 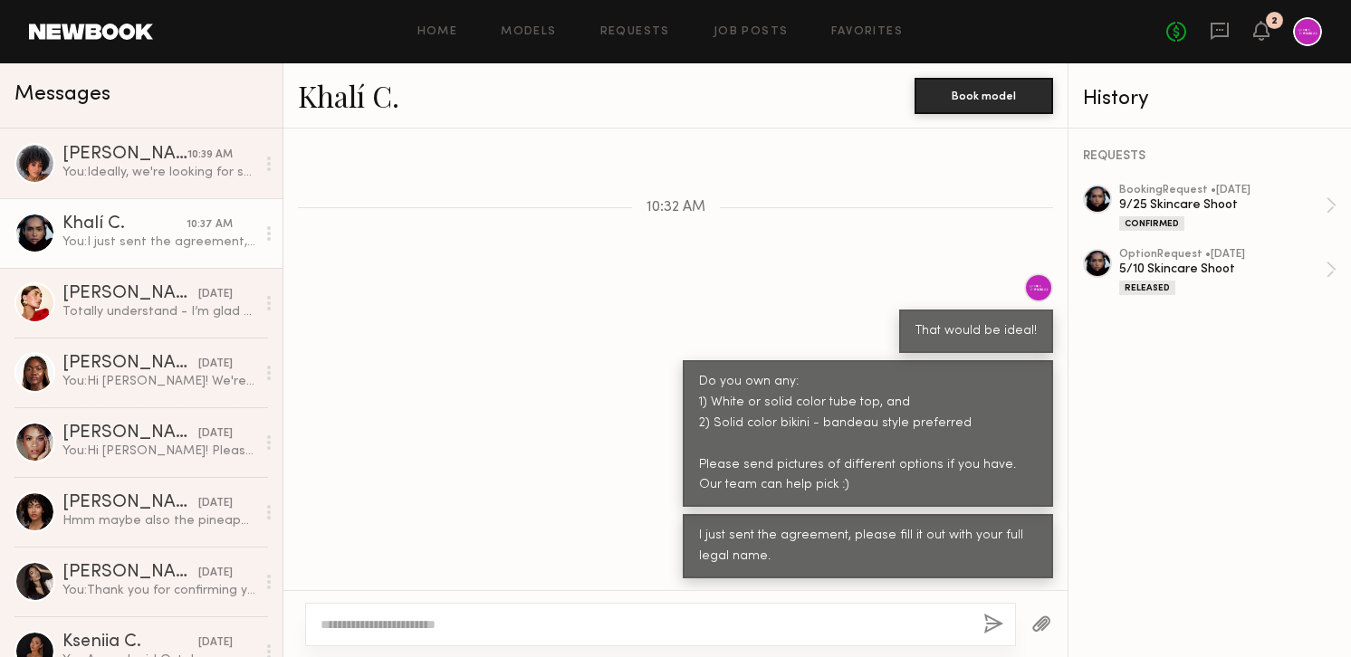 What do you see at coordinates (1210, 157) in the screenshot?
I see `div: REQUESTS` at bounding box center [1210, 157].